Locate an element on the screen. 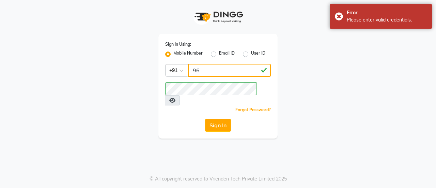 The width and height of the screenshot is (436, 188). div: Please enter valid credentials. is located at coordinates (387, 20).